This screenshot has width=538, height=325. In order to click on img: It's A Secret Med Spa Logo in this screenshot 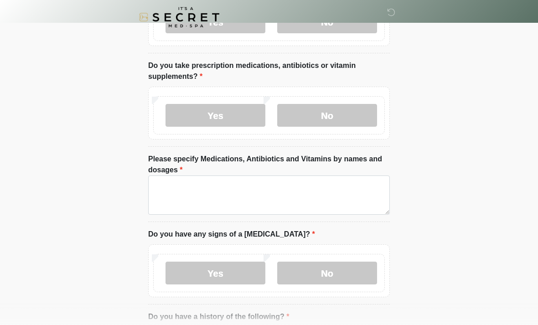, I will do `click(179, 17)`.